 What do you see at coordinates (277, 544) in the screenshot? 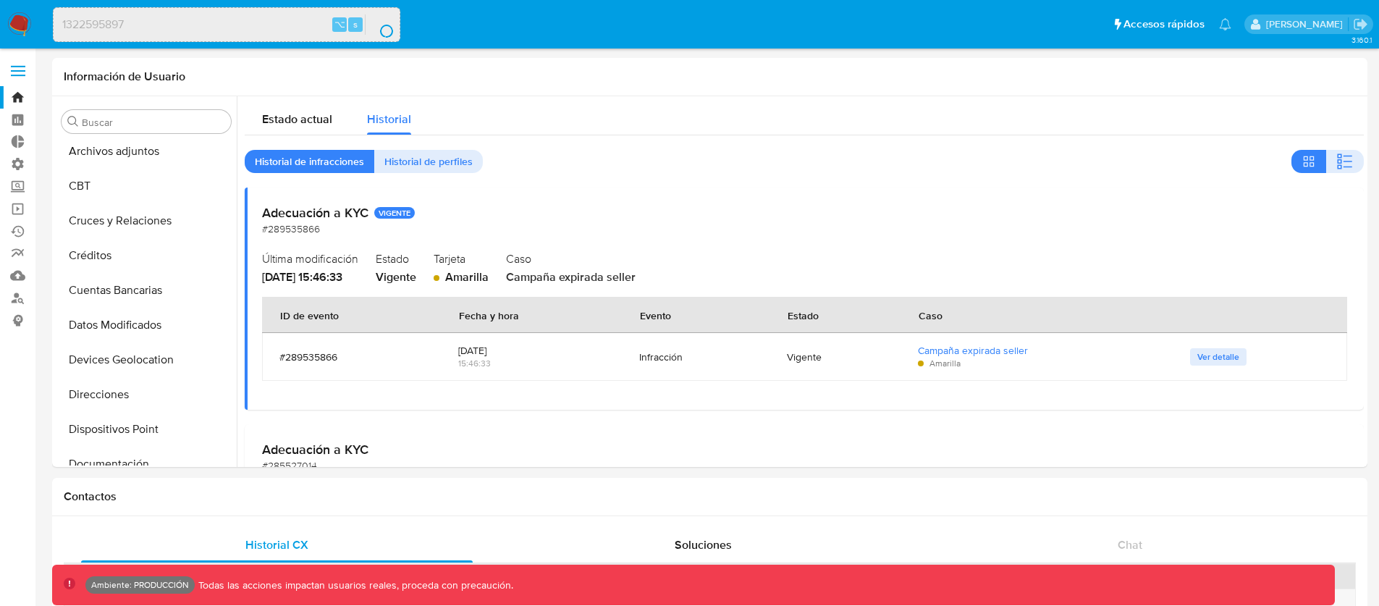
I see `span: Historial CX` at bounding box center [277, 544].